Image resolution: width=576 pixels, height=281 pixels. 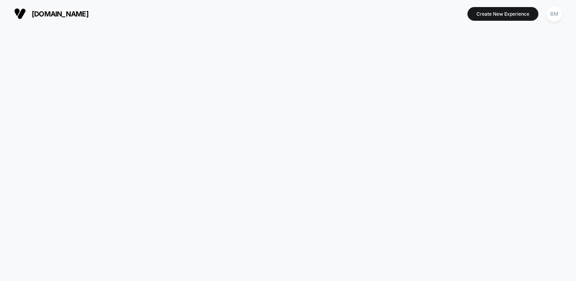 What do you see at coordinates (502, 14) in the screenshot?
I see `button: Create New Experience` at bounding box center [502, 14].